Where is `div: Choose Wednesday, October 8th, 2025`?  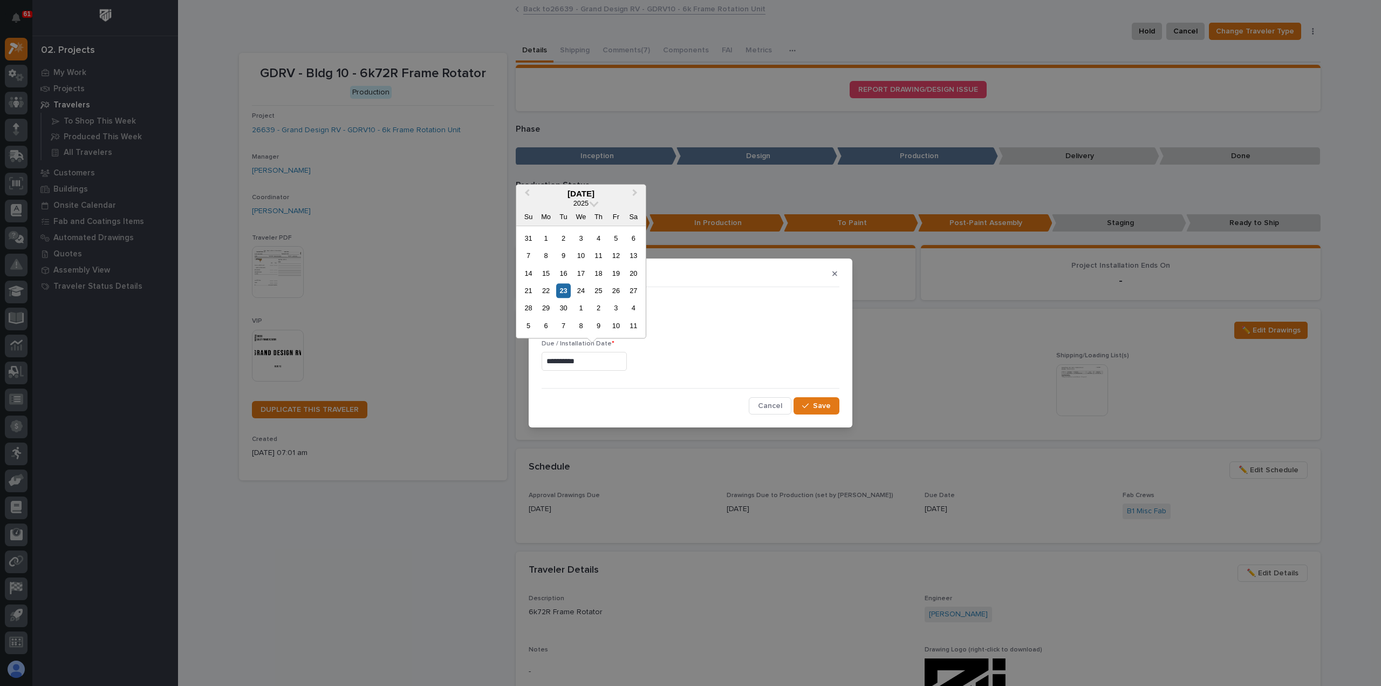 div: Choose Wednesday, October 8th, 2025 is located at coordinates (581, 325).